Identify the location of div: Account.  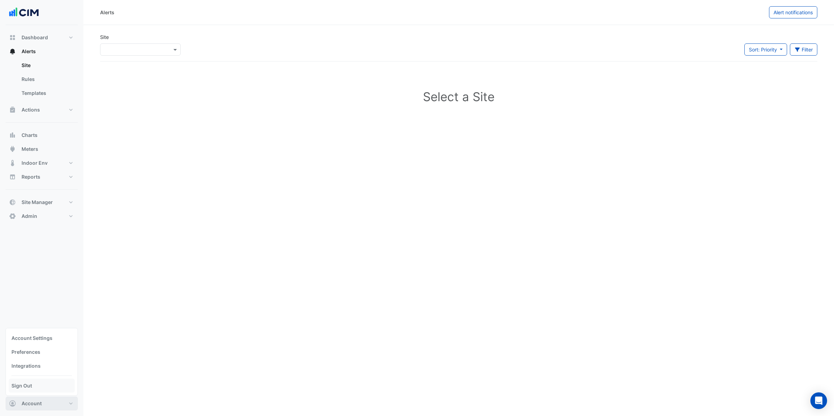
(42, 362).